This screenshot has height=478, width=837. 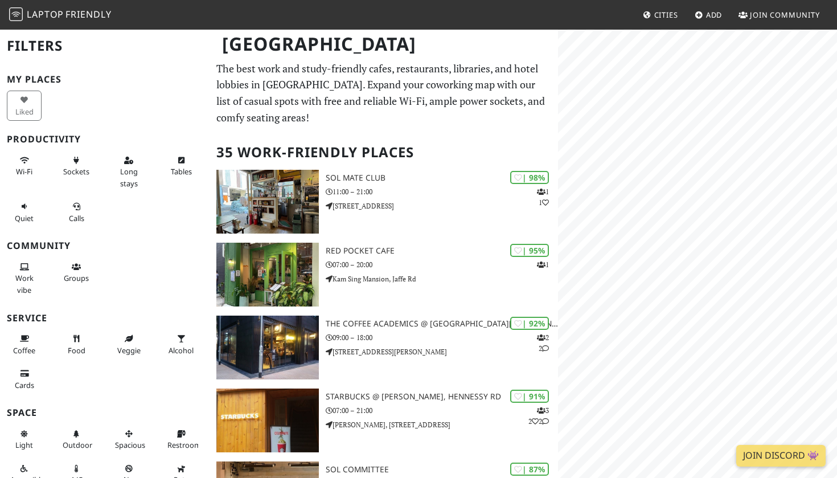 What do you see at coordinates (530, 323) in the screenshot?
I see `div: | 92%` at bounding box center [530, 323].